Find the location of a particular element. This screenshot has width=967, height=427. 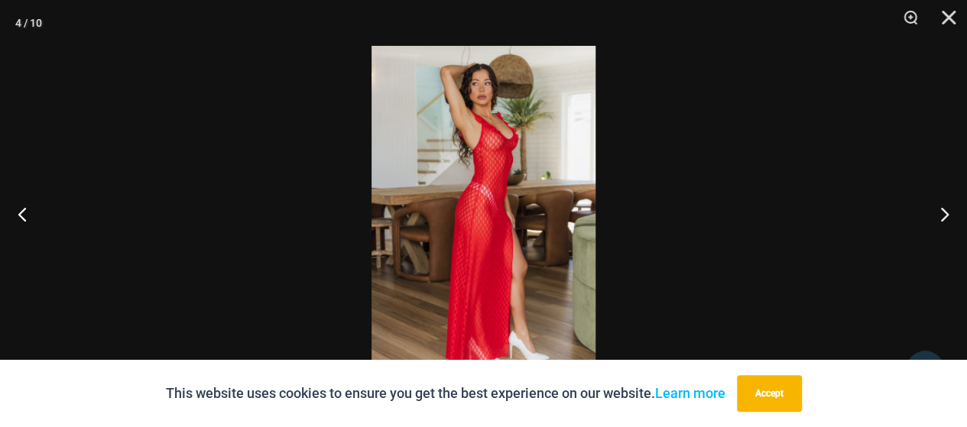

a: Learn more is located at coordinates (690, 393).